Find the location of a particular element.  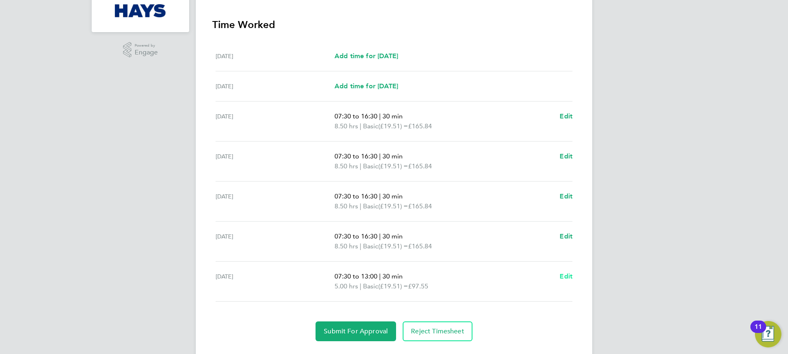

h3: Time Worked is located at coordinates (394, 25).